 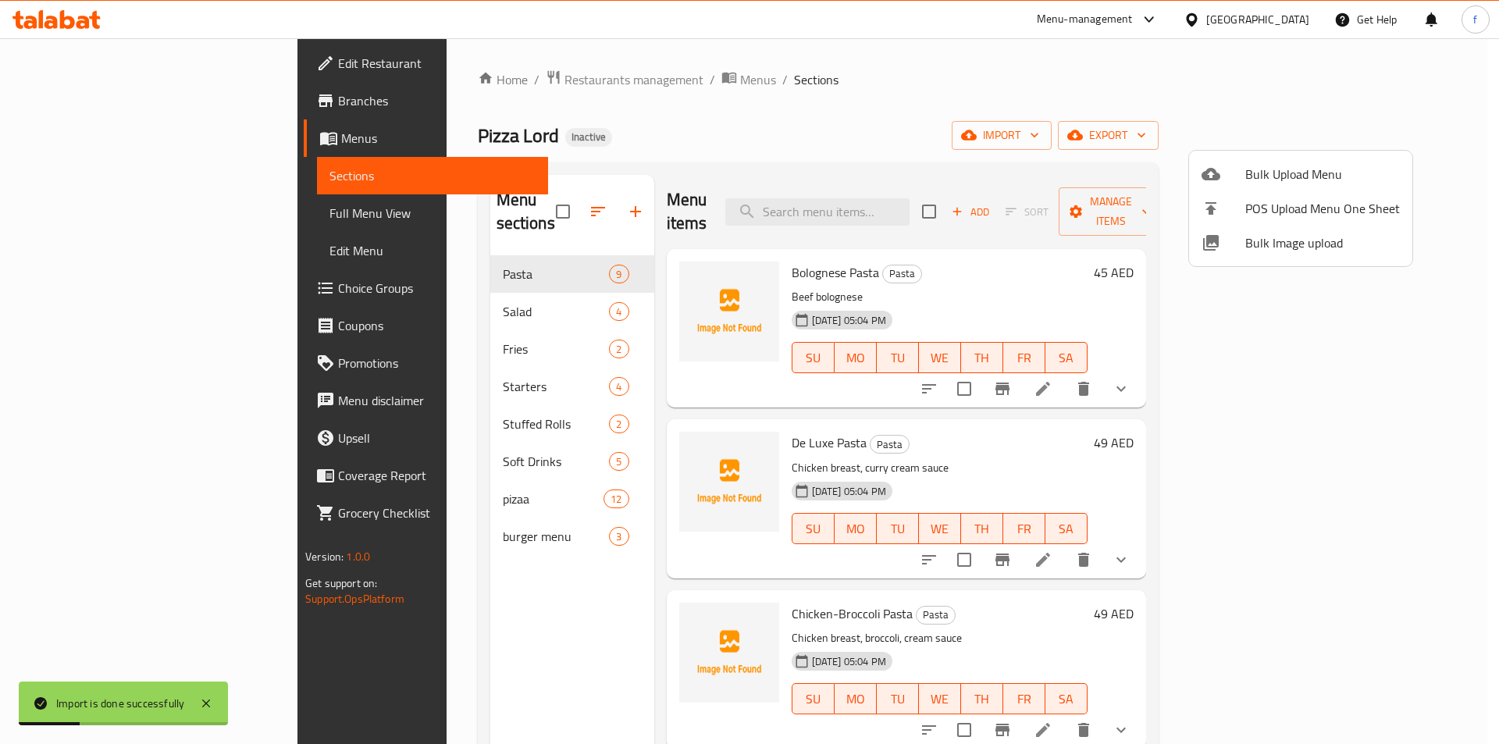 What do you see at coordinates (1322, 174) in the screenshot?
I see `span: Bulk Upload Menu` at bounding box center [1322, 174].